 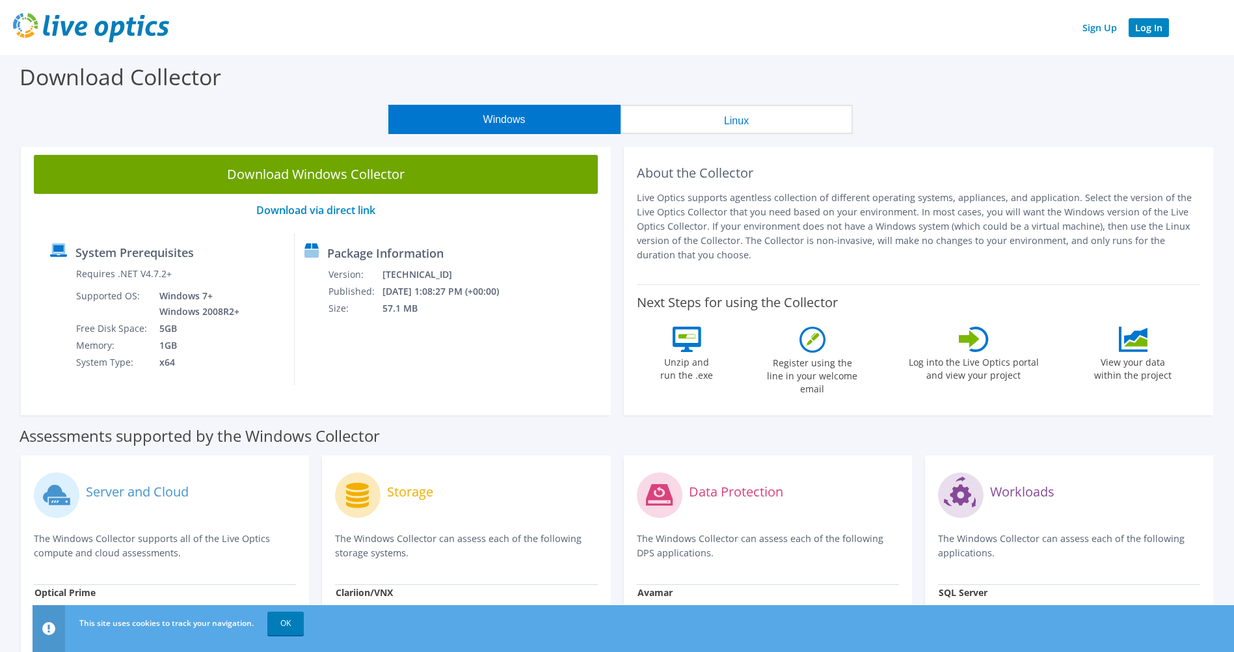 I want to click on strong: Clariion/VNX, so click(x=364, y=592).